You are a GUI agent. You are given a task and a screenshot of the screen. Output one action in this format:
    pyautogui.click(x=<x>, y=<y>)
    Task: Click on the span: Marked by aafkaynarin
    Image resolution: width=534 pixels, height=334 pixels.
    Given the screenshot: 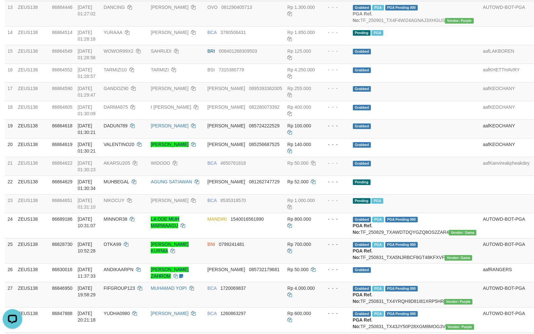 What is the action you would take?
    pyautogui.click(x=378, y=219)
    